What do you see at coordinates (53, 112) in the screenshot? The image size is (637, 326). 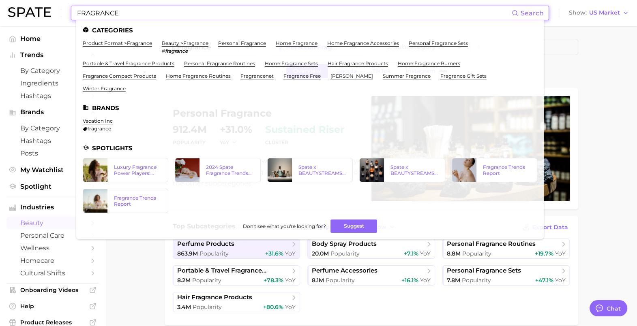 I see `span: Brands` at bounding box center [53, 112].